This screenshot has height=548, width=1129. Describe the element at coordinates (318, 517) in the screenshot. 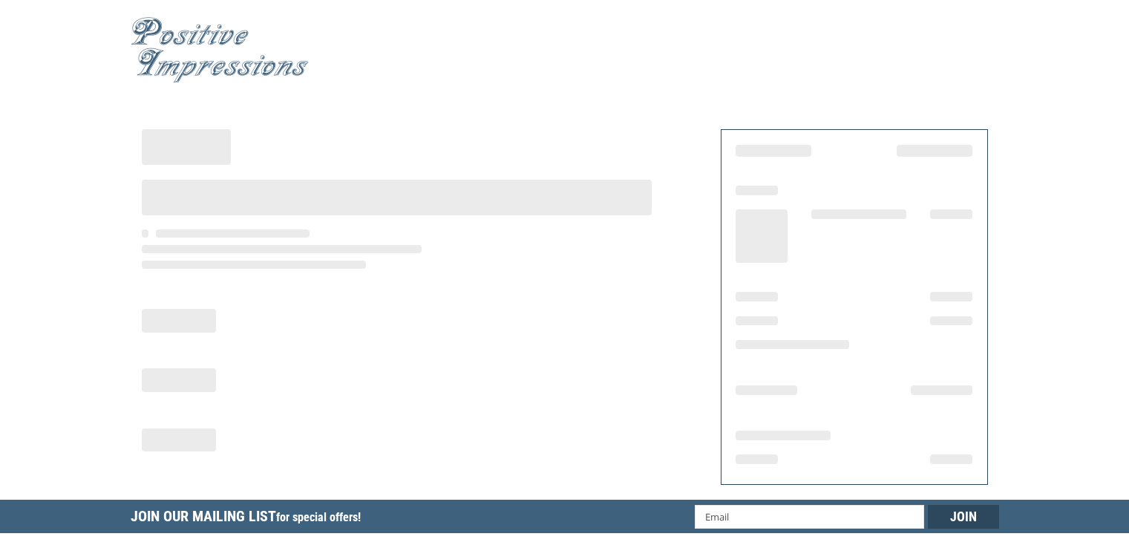

I see `span: for special offers!` at that location.